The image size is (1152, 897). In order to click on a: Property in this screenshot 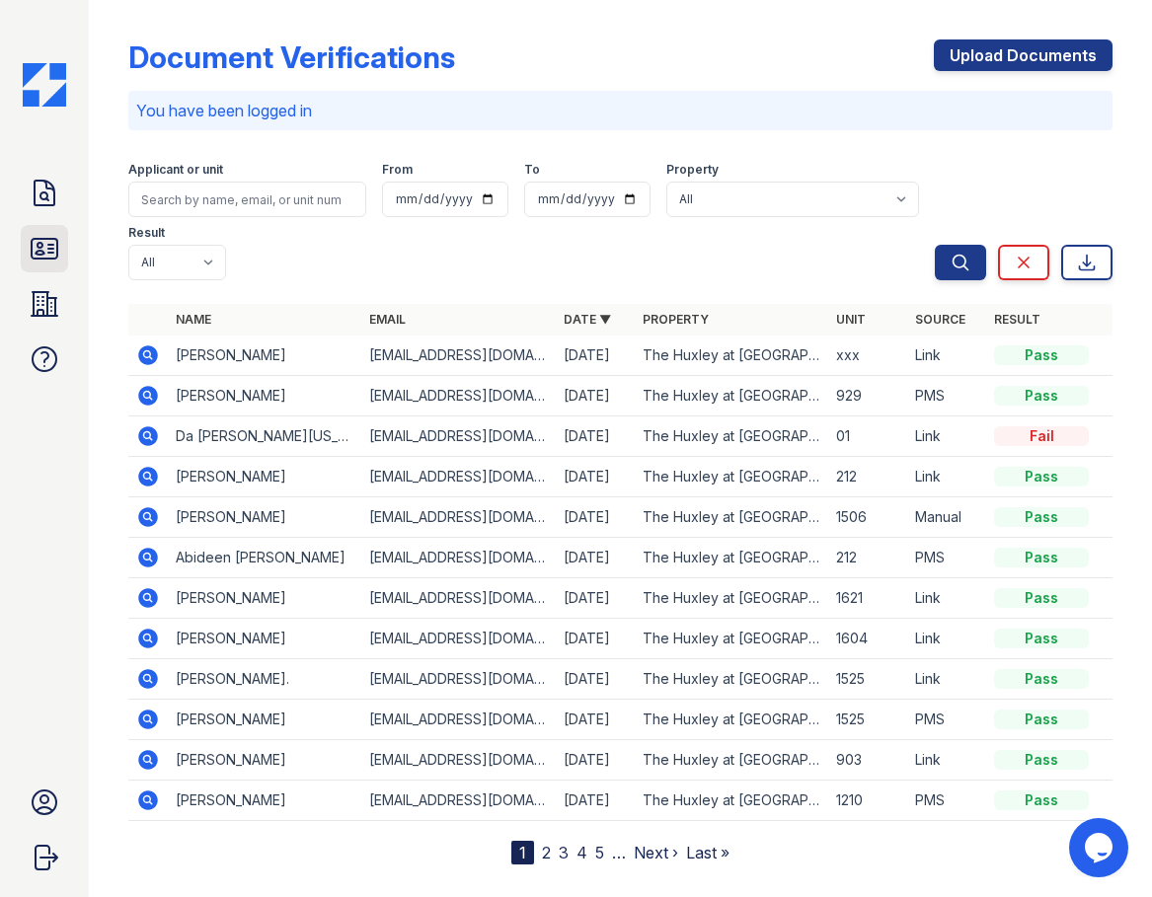, I will do `click(675, 319)`.